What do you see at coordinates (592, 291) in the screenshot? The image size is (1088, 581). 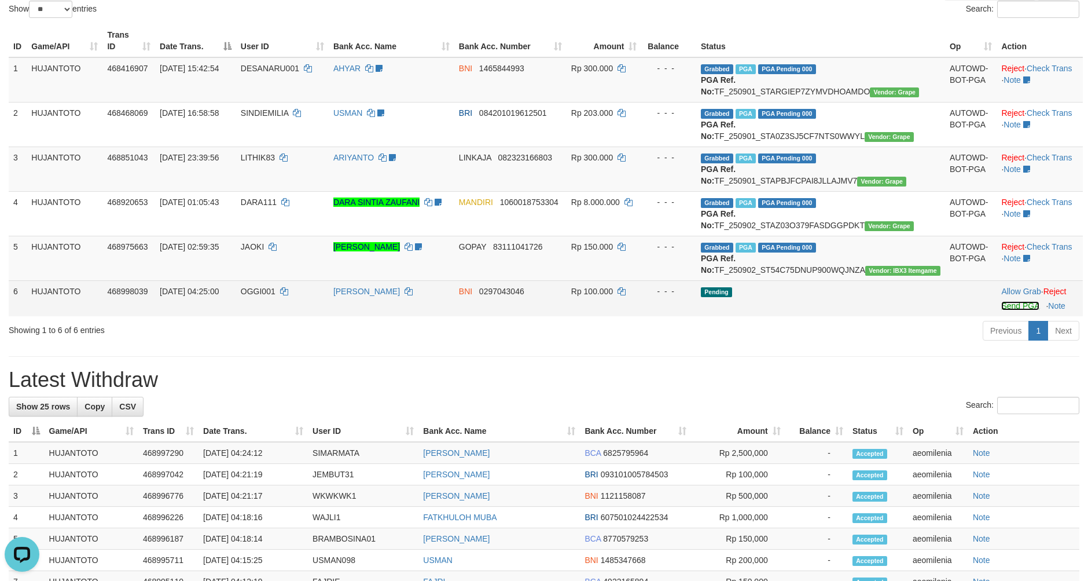 I see `span: Rp 100.000` at bounding box center [592, 291].